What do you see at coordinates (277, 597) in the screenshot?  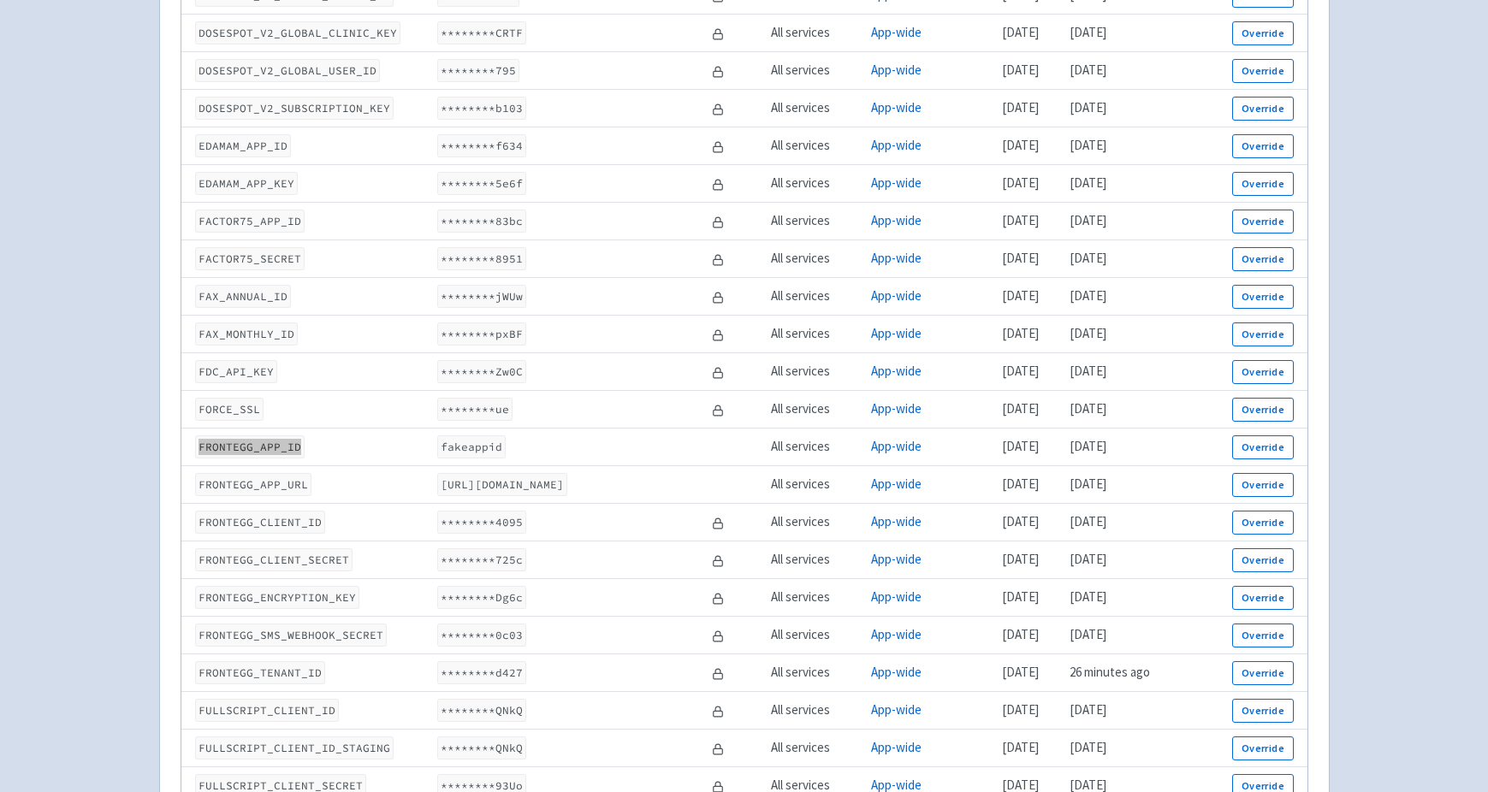 I see `code: FRONTEGG_ENCRYPTION_KEY` at bounding box center [277, 597].